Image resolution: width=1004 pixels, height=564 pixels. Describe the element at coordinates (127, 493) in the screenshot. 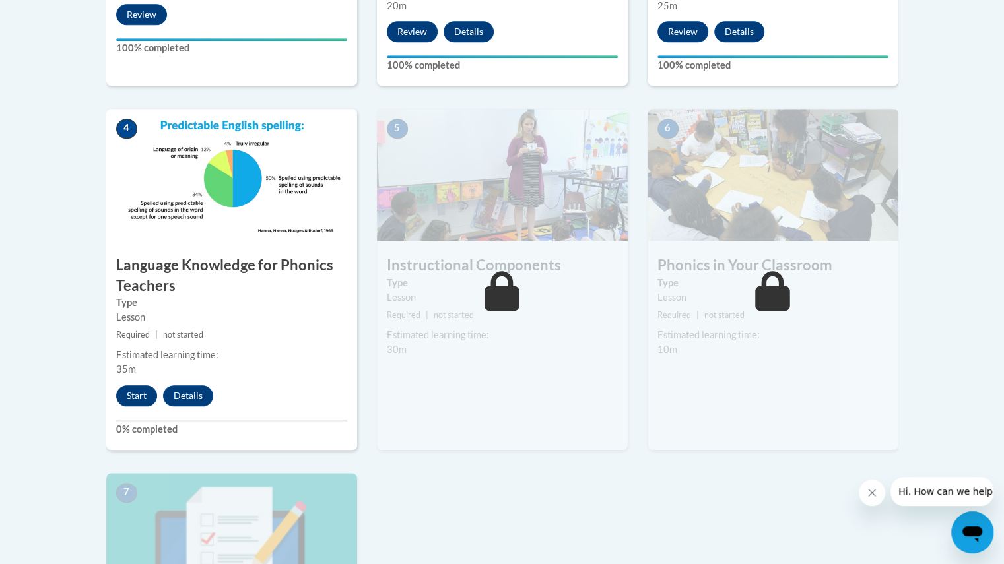

I see `span: 7` at that location.